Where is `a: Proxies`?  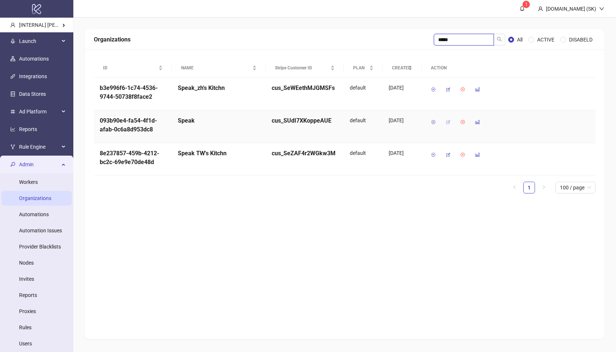
a: Proxies is located at coordinates (28, 311).